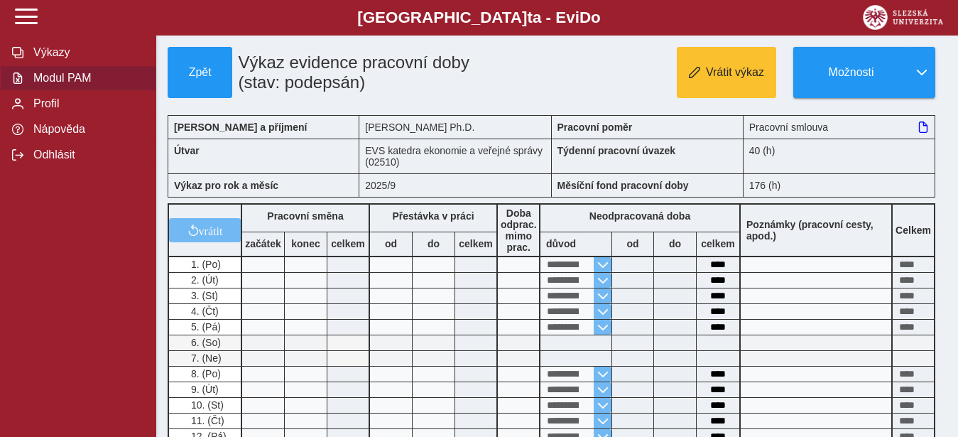  What do you see at coordinates (206, 405) in the screenshot?
I see `span: 10. (St)` at bounding box center [206, 405].